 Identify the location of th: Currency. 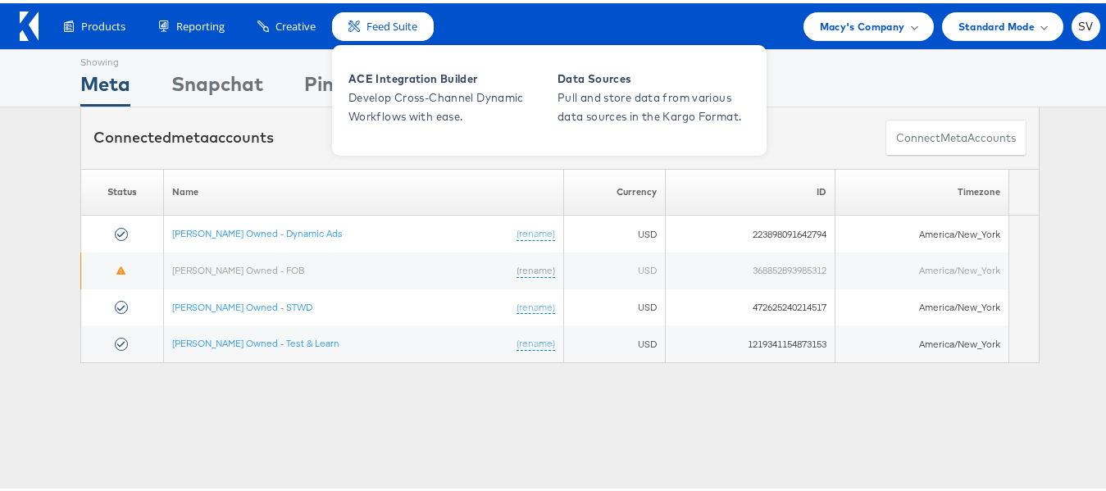
(614, 189).